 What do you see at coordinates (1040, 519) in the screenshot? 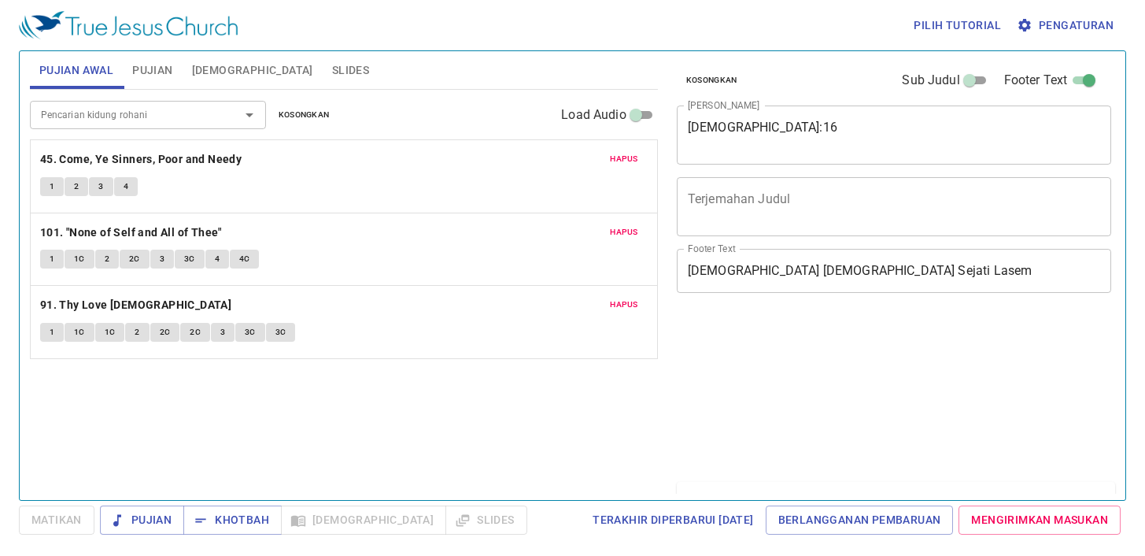
I see `span: Mengirimkan Masukan` at bounding box center [1040, 519].